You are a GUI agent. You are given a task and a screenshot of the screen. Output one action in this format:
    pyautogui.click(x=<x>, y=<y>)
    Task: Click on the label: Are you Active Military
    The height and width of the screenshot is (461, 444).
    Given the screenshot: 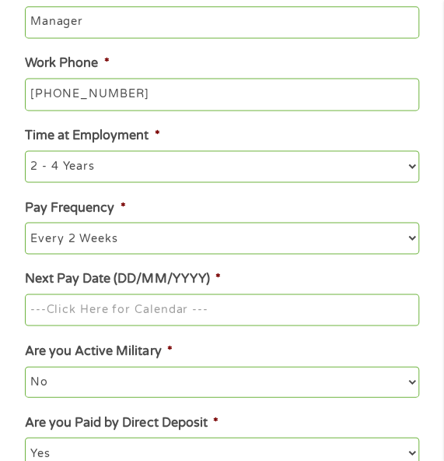 What is the action you would take?
    pyautogui.click(x=98, y=350)
    